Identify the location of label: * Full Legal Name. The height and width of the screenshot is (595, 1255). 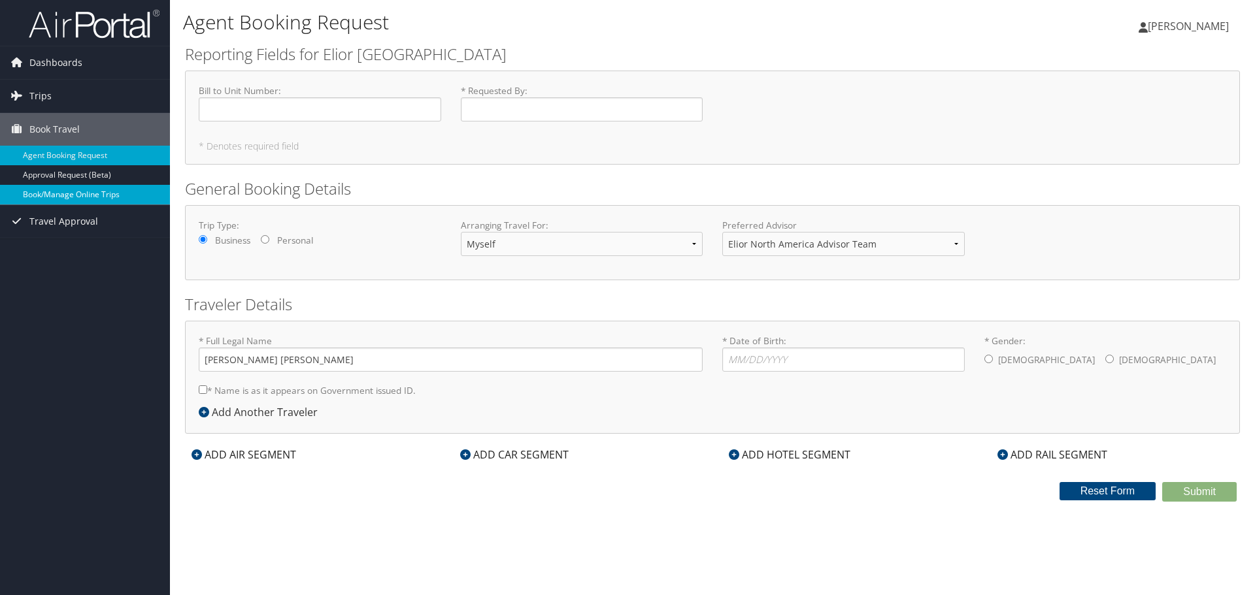
(450, 353).